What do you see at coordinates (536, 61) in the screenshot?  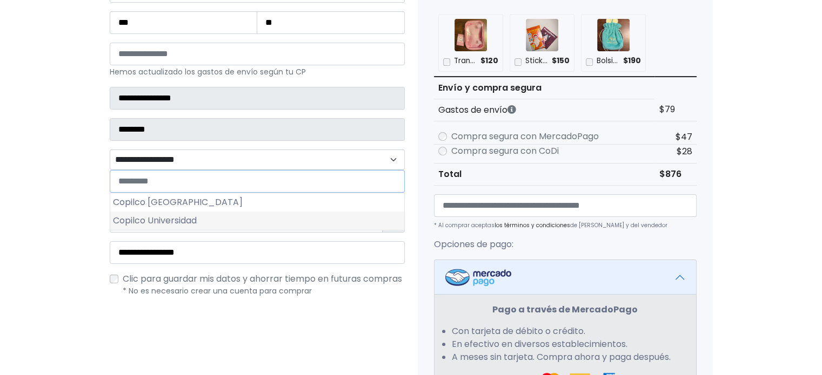 I see `p: Sticker pack serie 2` at bounding box center [536, 61].